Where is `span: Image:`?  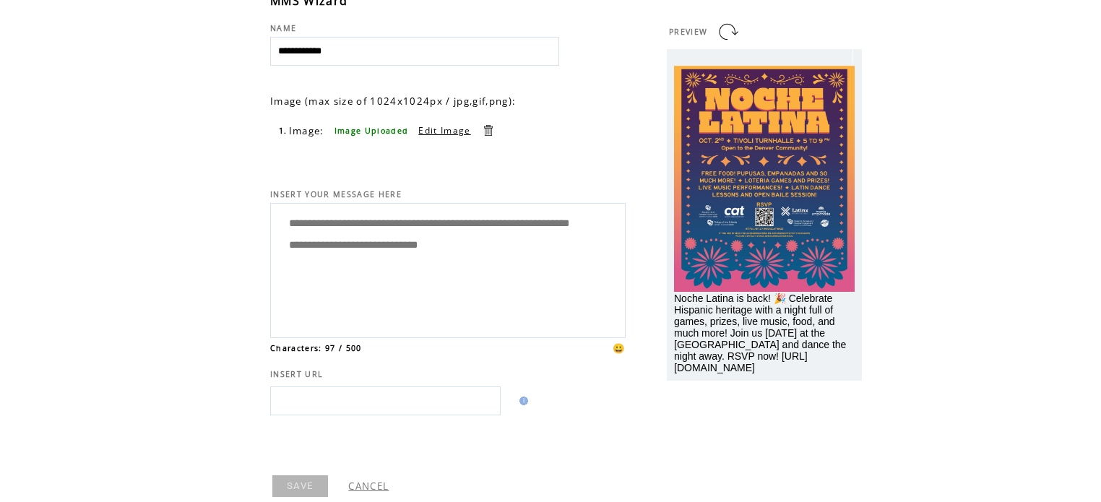 span: Image: is located at coordinates (306, 131).